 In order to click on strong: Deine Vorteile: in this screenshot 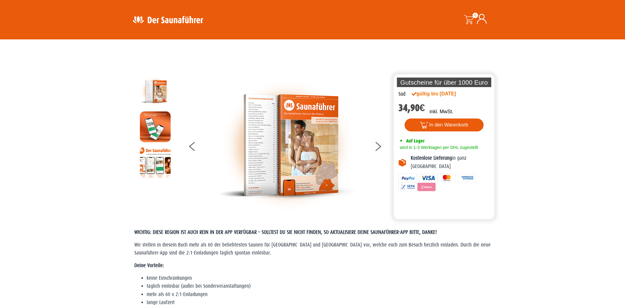, I will do `click(149, 265)`.